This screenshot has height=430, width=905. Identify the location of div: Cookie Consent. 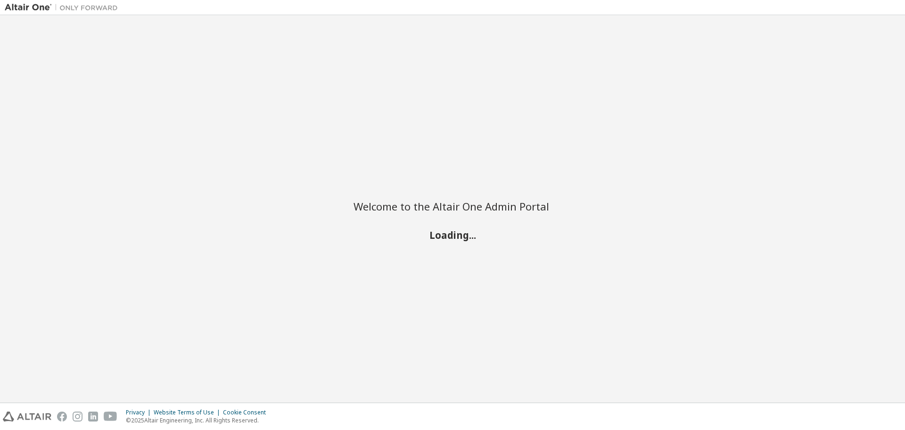
(247, 412).